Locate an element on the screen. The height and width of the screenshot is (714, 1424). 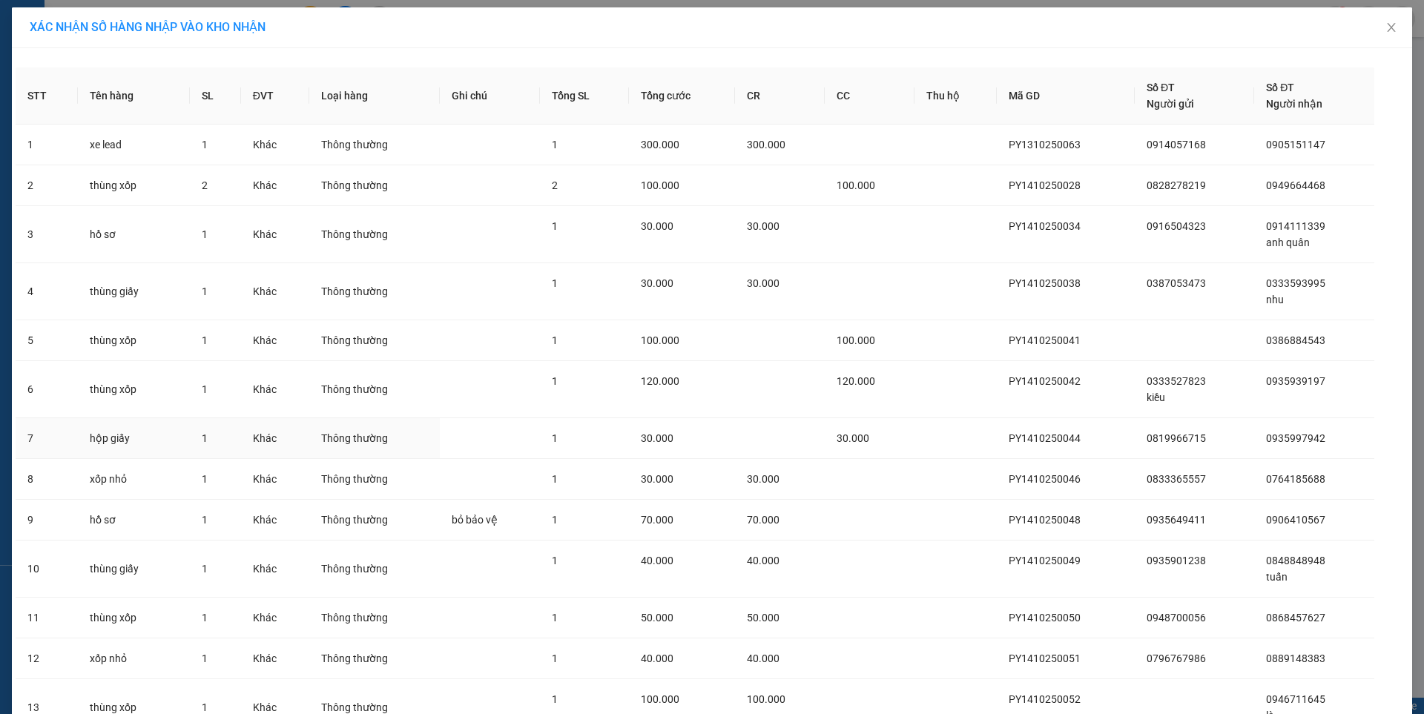
span: PY1410250048 is located at coordinates (1044, 520).